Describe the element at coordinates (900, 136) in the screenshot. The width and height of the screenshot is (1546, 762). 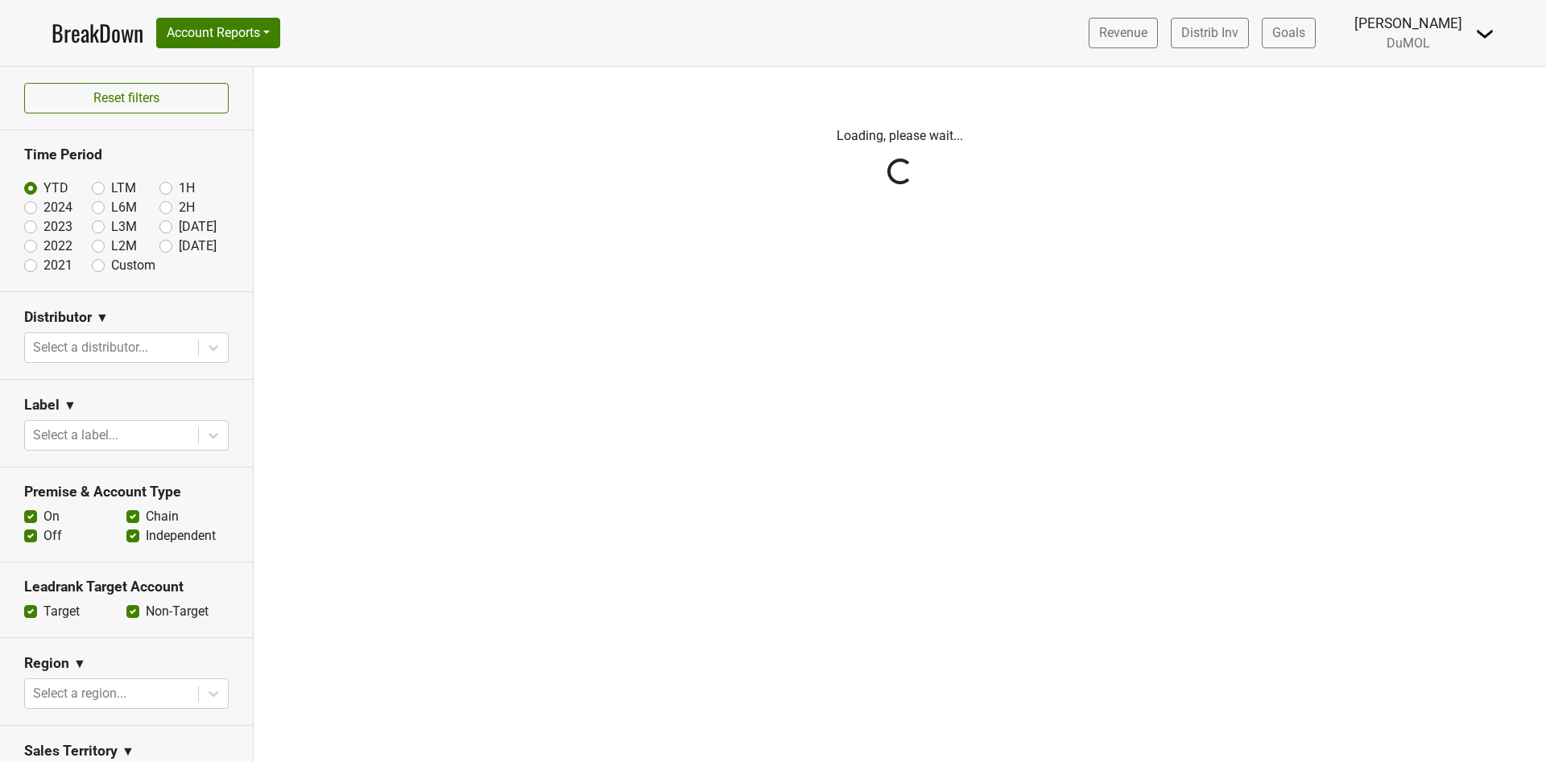
I see `p: Loading, please wait...` at that location.